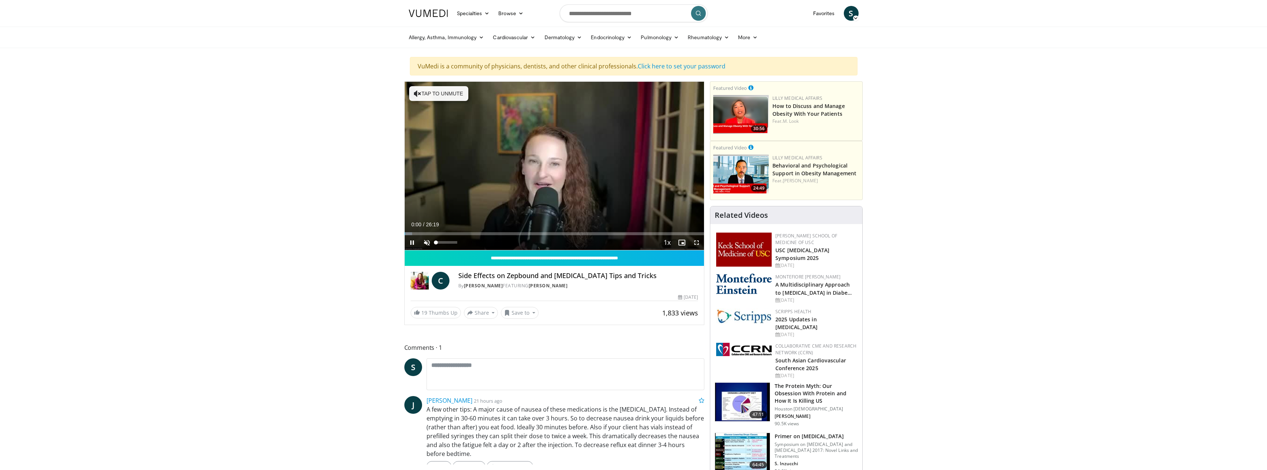 The image size is (1267, 470). Describe the element at coordinates (554, 348) in the screenshot. I see `span: Comments 1` at that location.